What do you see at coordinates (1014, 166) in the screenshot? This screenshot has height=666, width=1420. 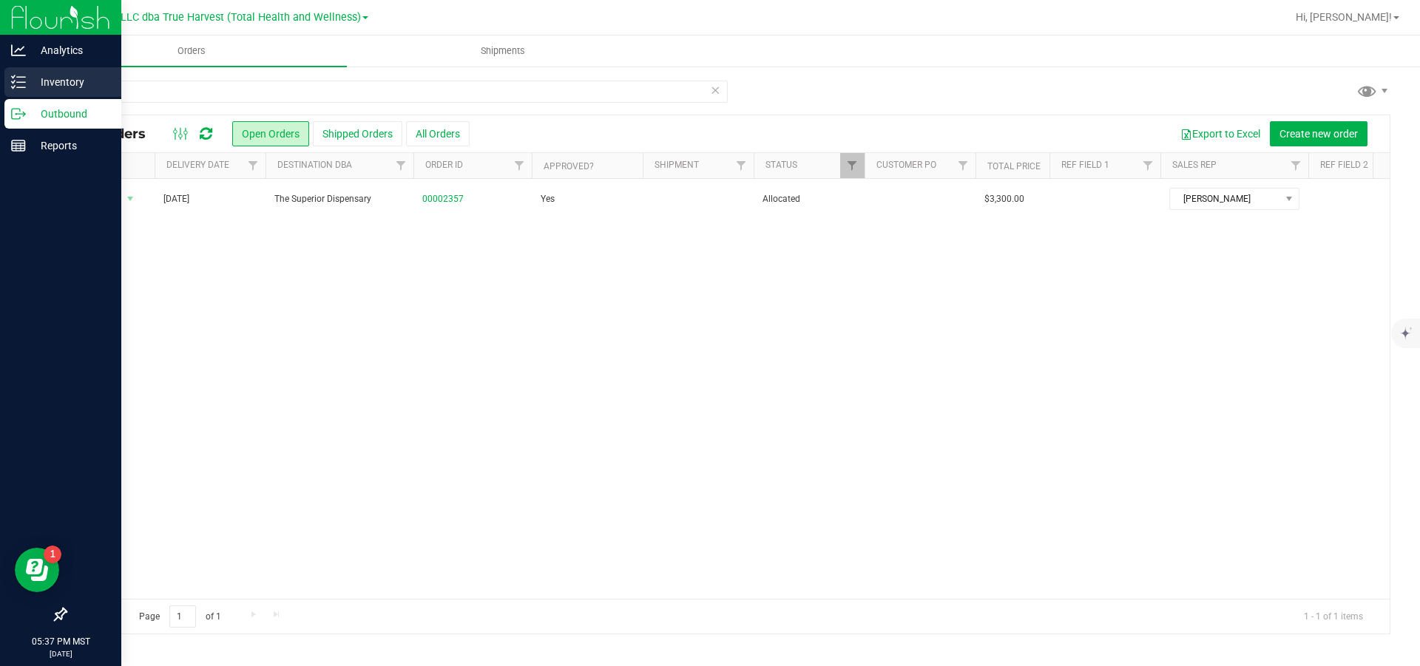 I see `a: Total Price` at bounding box center [1014, 166].